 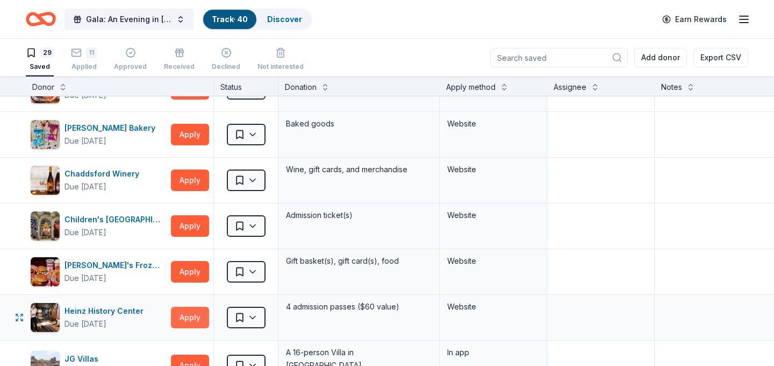 I want to click on div: JG Villas, so click(x=86, y=359).